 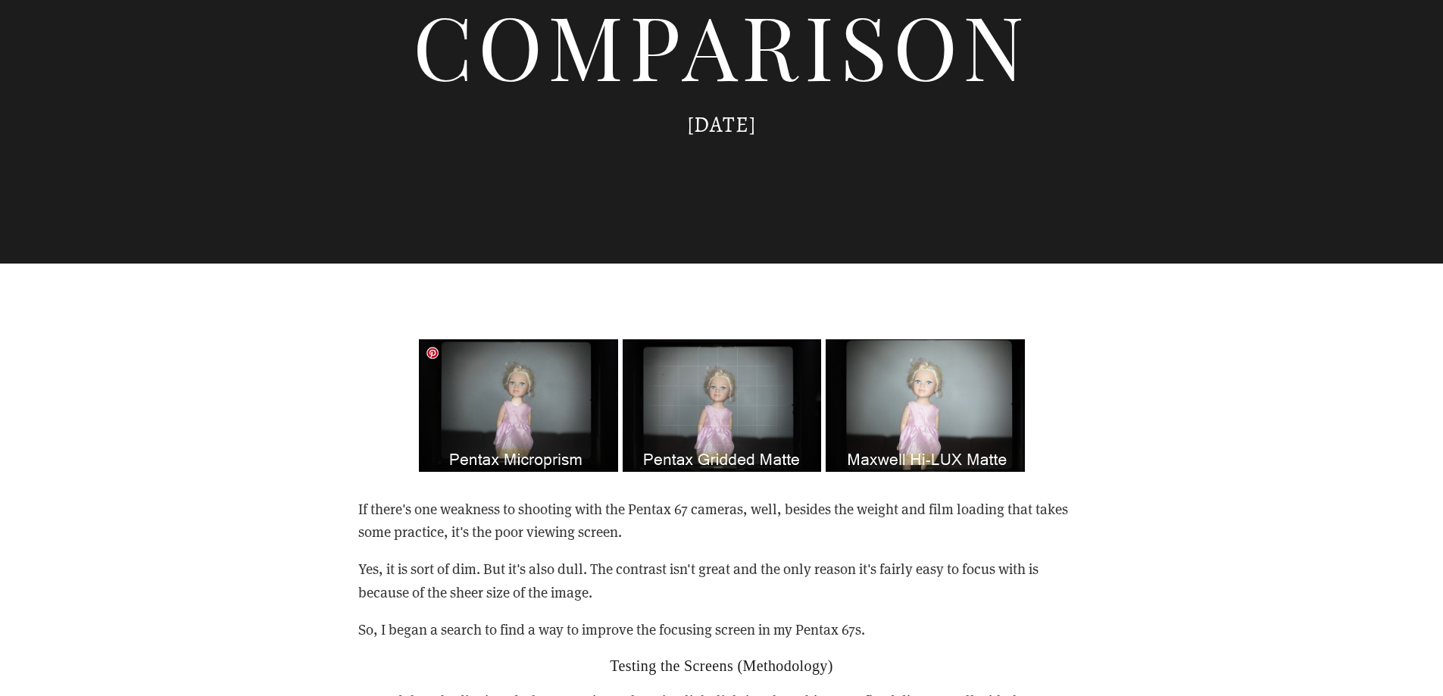 I want to click on h2: Testing the Screens (Methodology), so click(x=722, y=666).